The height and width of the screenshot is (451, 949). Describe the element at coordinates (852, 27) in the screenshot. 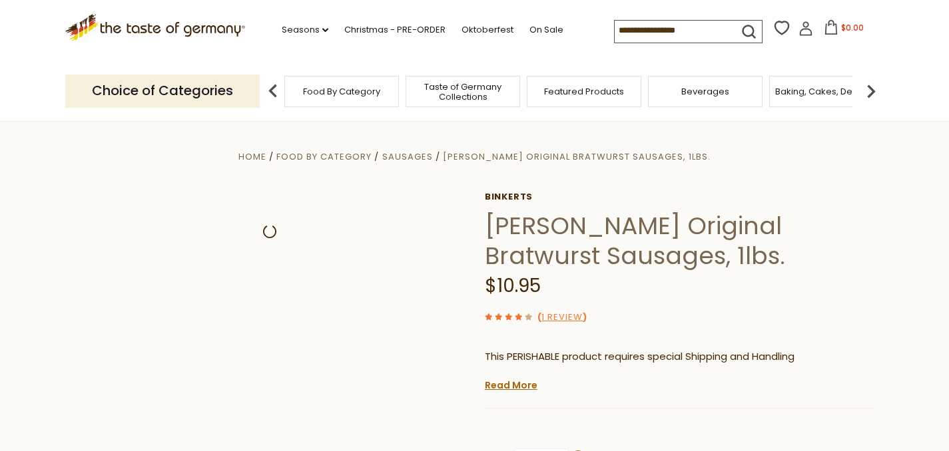

I see `span: $0.00` at that location.